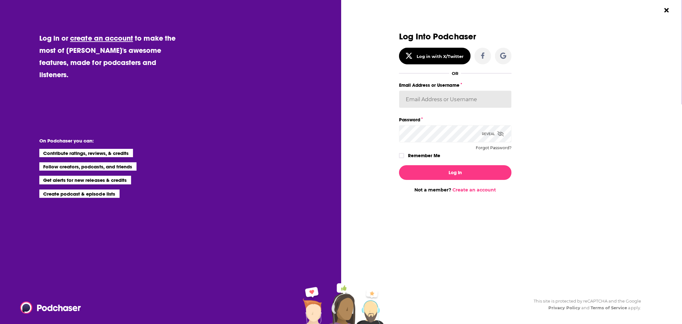  I want to click on div: This site is protected by reCAPTCHA and the Google and apply., so click(585, 304).